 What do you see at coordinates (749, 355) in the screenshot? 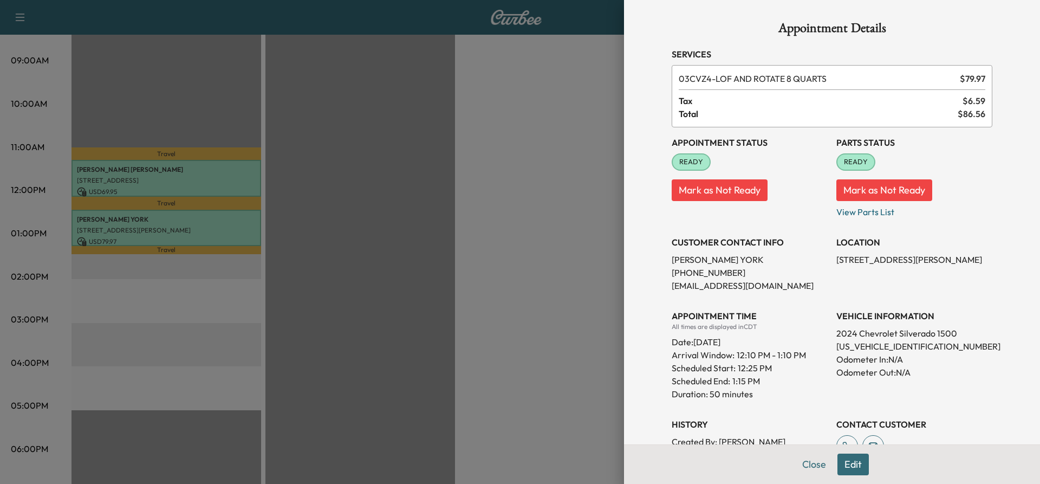
I see `p: Arrival Window:` at bounding box center [749, 355].